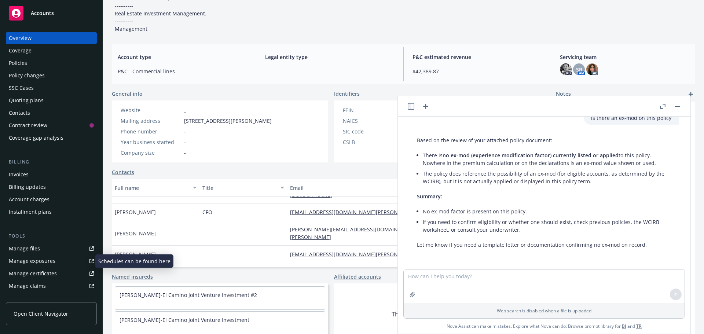  What do you see at coordinates (51, 299) in the screenshot?
I see `a: Manage BORs` at bounding box center [51, 299].